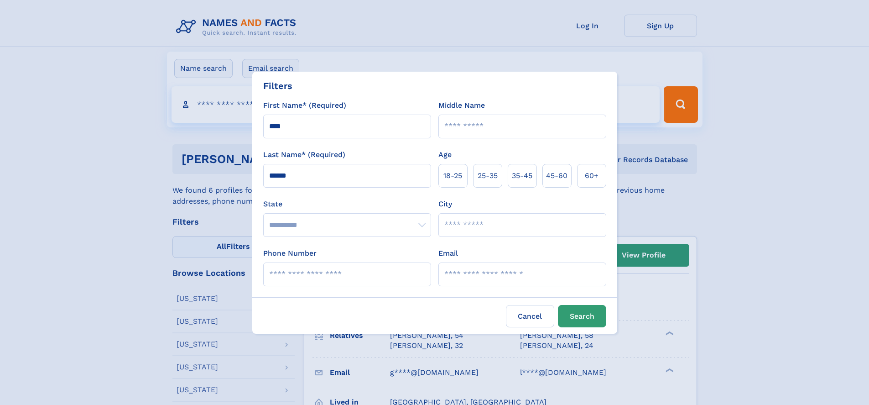  What do you see at coordinates (445, 155) in the screenshot?
I see `label: Age` at bounding box center [445, 155].